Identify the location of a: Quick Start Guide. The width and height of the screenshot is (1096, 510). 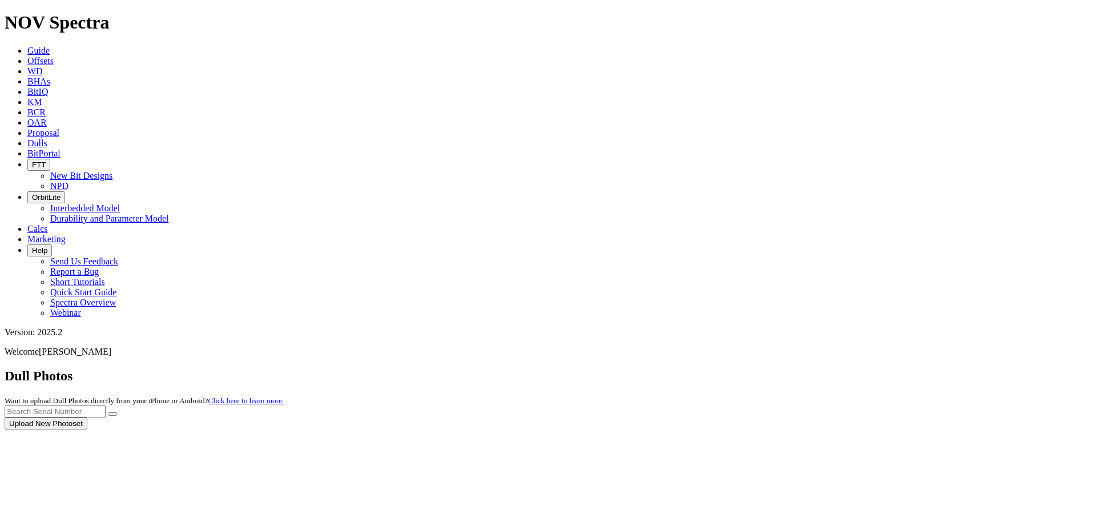
(83, 292).